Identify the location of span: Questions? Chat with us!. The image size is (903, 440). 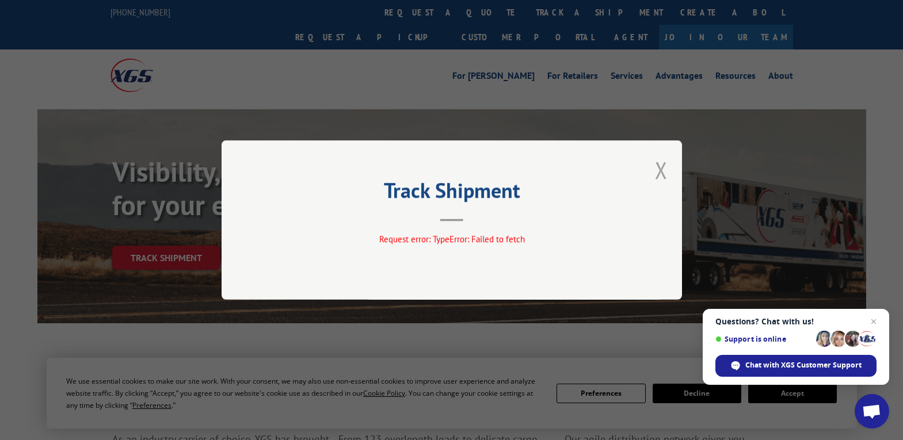
(796, 322).